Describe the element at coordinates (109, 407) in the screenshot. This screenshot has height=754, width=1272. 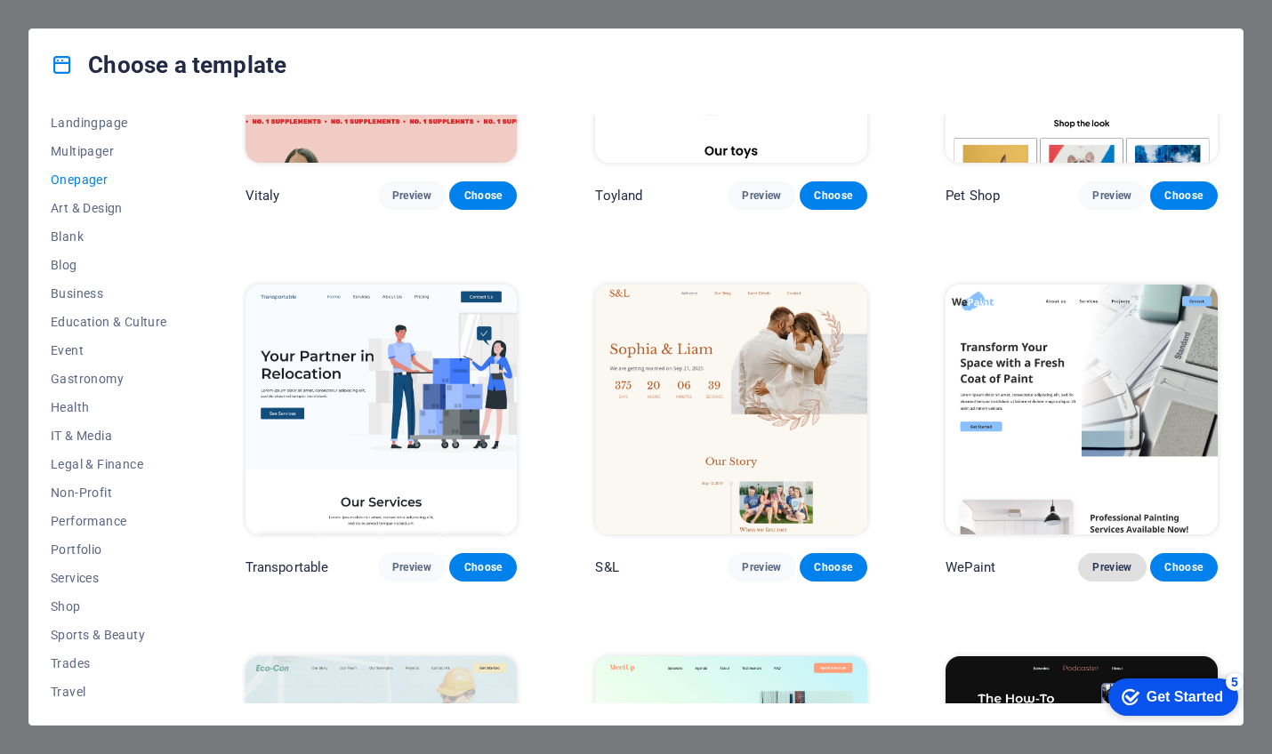
I see `span: Health` at that location.